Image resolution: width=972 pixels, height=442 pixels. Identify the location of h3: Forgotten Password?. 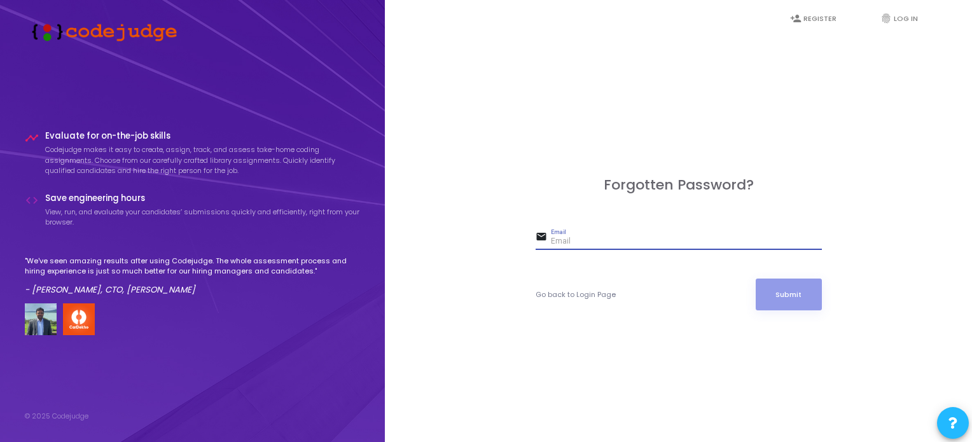
(679, 185).